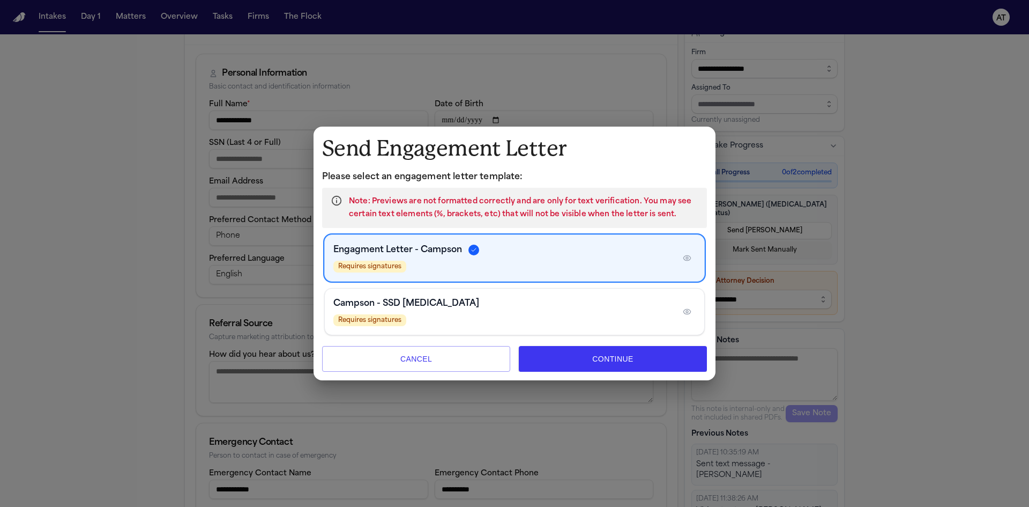 Image resolution: width=1029 pixels, height=507 pixels. Describe the element at coordinates (524, 208) in the screenshot. I see `p: Note: Previews are not formatted correctly and are only for text verification. You may see certai...` at that location.